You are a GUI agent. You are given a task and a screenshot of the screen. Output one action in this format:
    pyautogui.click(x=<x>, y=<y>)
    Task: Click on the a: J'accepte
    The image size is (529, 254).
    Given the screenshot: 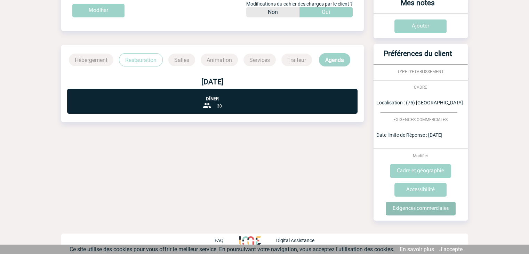 What is the action you would take?
    pyautogui.click(x=450, y=249)
    